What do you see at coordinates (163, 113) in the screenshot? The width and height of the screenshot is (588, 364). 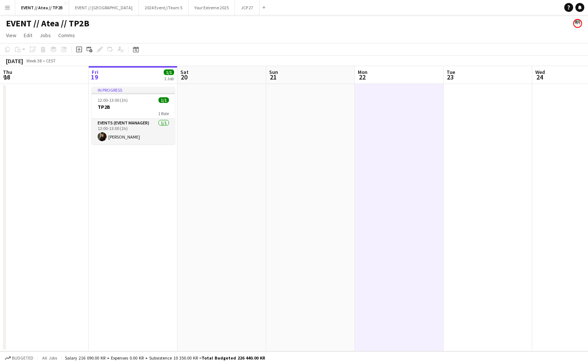 I see `span: 1 Role` at bounding box center [163, 113].